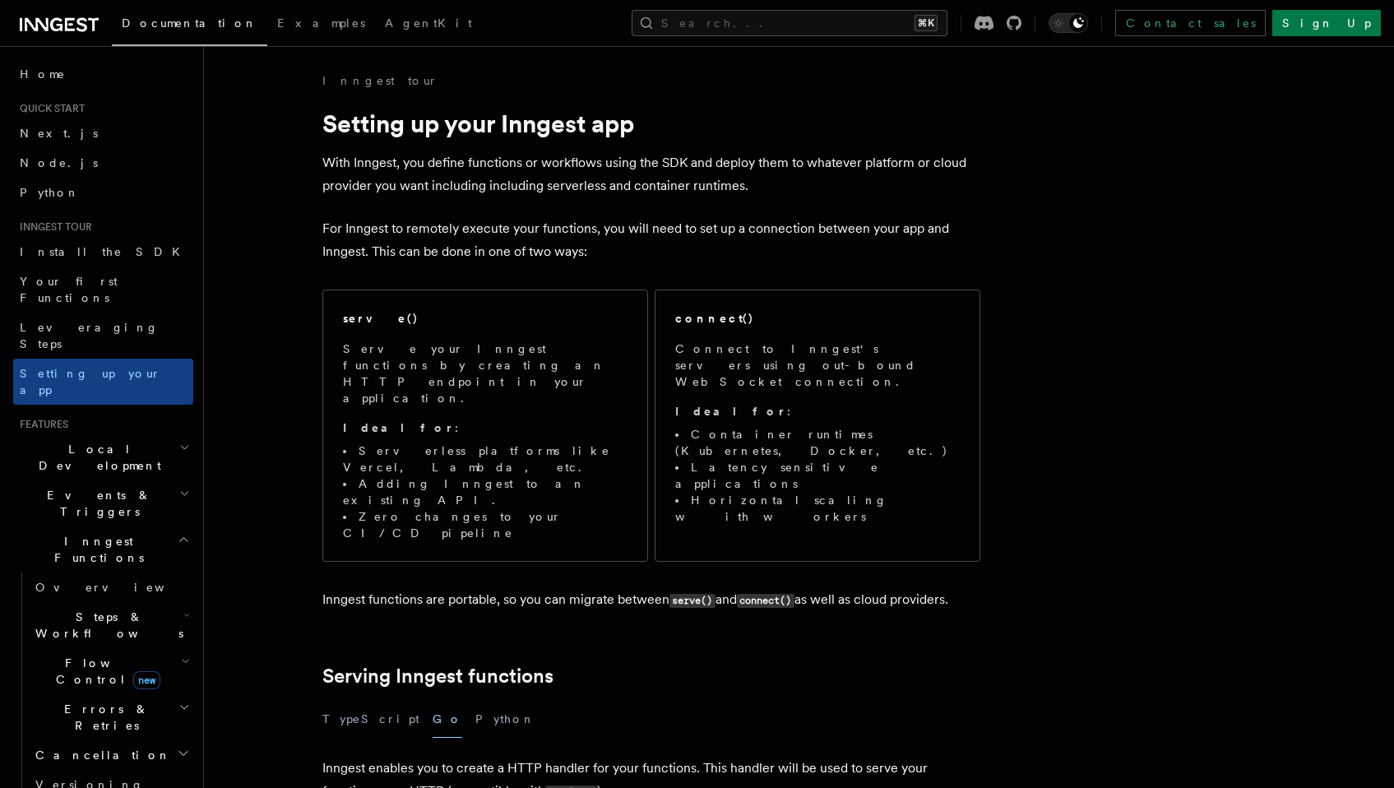 The image size is (1394, 788). Describe the element at coordinates (437, 676) in the screenshot. I see `a: Serving Inngest functions` at that location.